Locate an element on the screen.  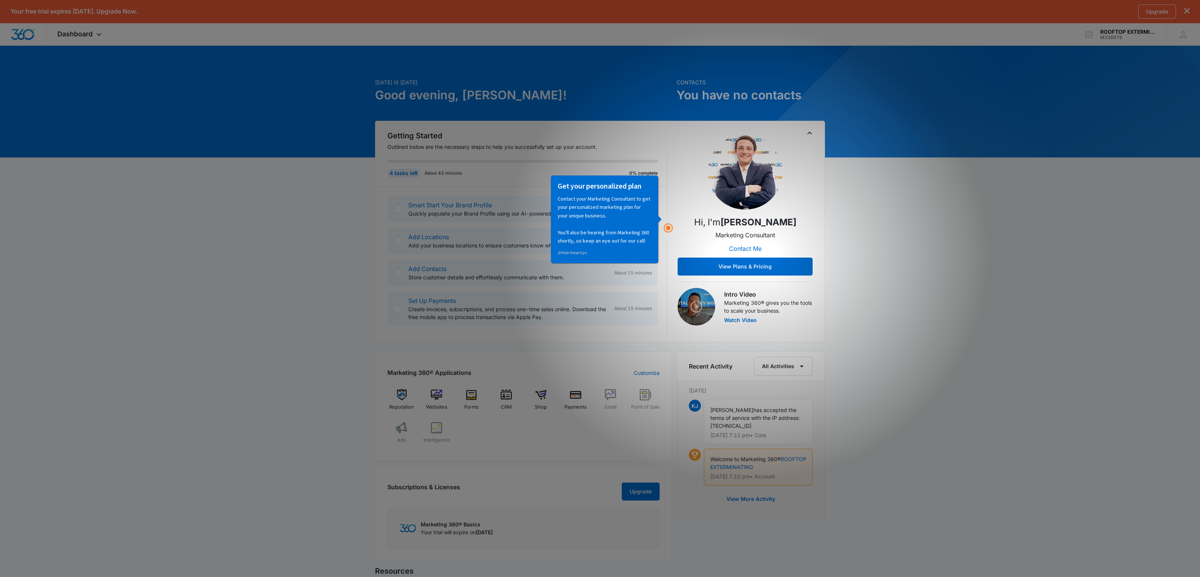
p: Contacts is located at coordinates (751, 82).